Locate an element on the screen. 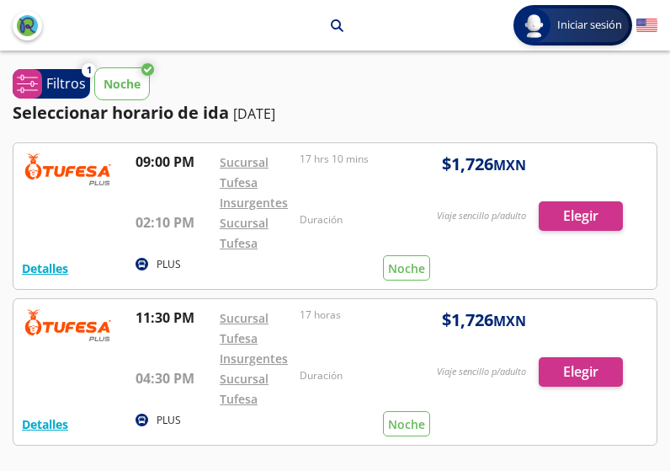 The width and height of the screenshot is (670, 471). p: Navojoa is located at coordinates (295, 25).